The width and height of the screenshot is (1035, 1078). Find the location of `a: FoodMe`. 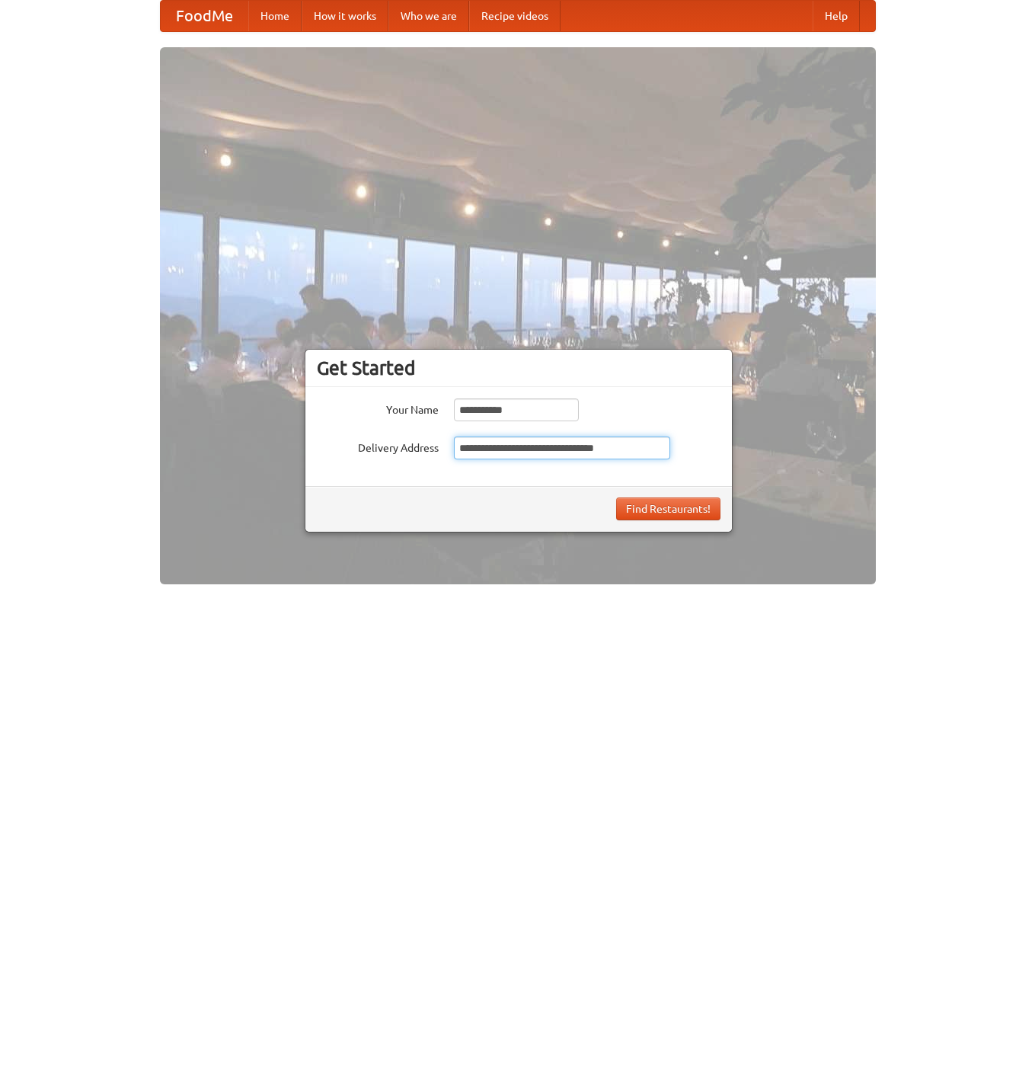

a: FoodMe is located at coordinates (204, 16).